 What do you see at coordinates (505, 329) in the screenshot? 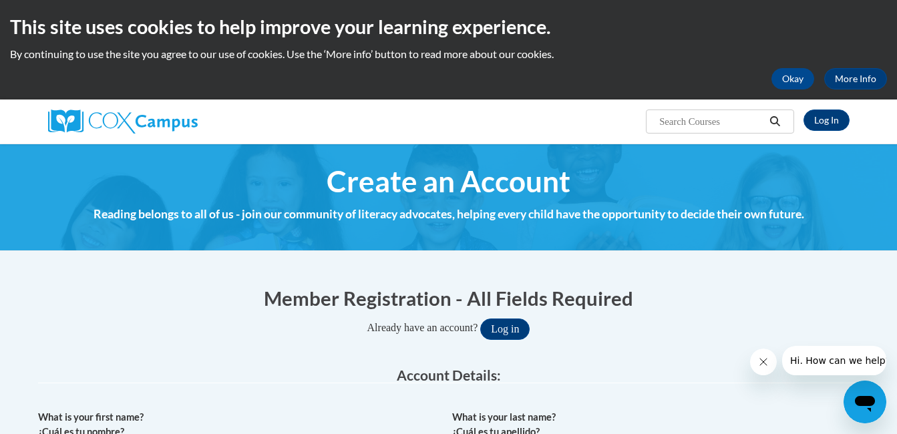
I see `button: Log in` at bounding box center [505, 329].